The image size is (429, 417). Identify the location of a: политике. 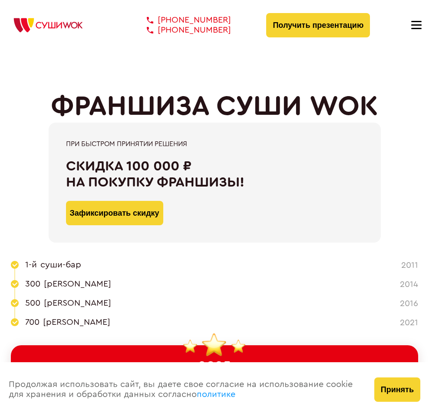
(216, 394).